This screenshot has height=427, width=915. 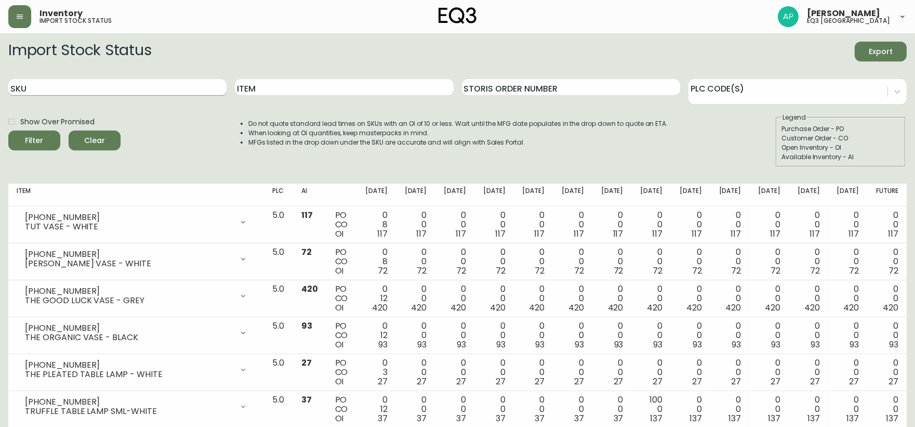 I want to click on li: Do not quote standard lead times on SKUs with an OI of 10 or less. Wait until the MFG date popula..., so click(x=458, y=124).